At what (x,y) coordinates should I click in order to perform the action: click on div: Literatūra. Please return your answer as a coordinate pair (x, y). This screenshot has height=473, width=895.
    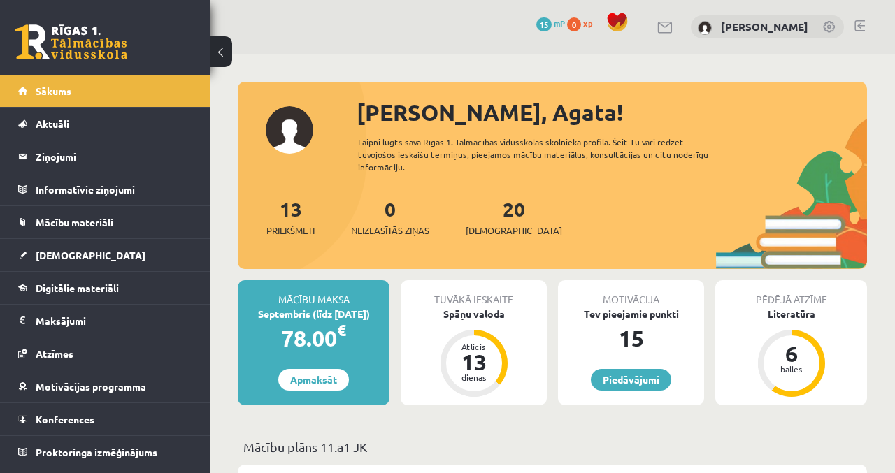
    Looking at the image, I should click on (791, 314).